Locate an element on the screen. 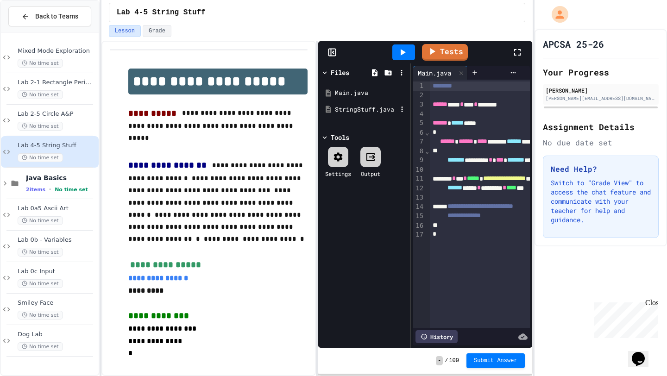 The height and width of the screenshot is (376, 667). div: Settings is located at coordinates (338, 174).